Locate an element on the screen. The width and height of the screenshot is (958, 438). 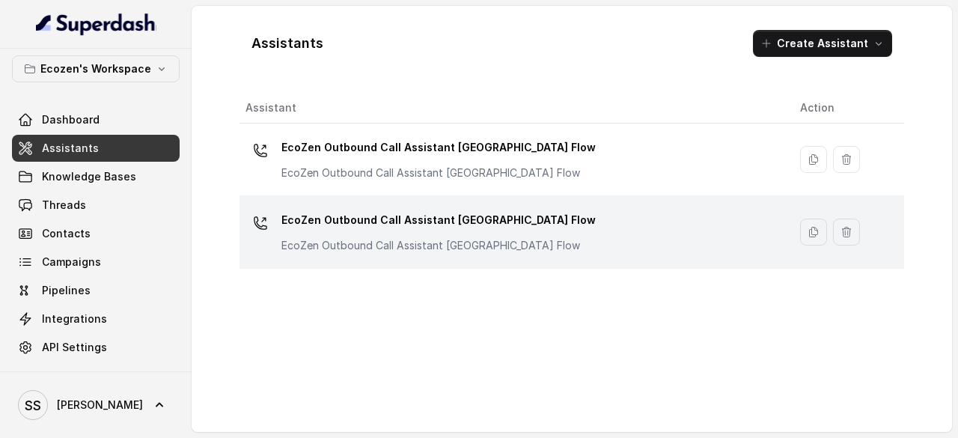
span: Dashboard is located at coordinates (70, 120).